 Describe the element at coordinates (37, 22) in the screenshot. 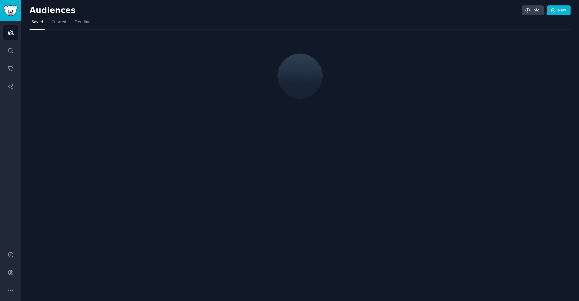

I see `span: Saved` at that location.